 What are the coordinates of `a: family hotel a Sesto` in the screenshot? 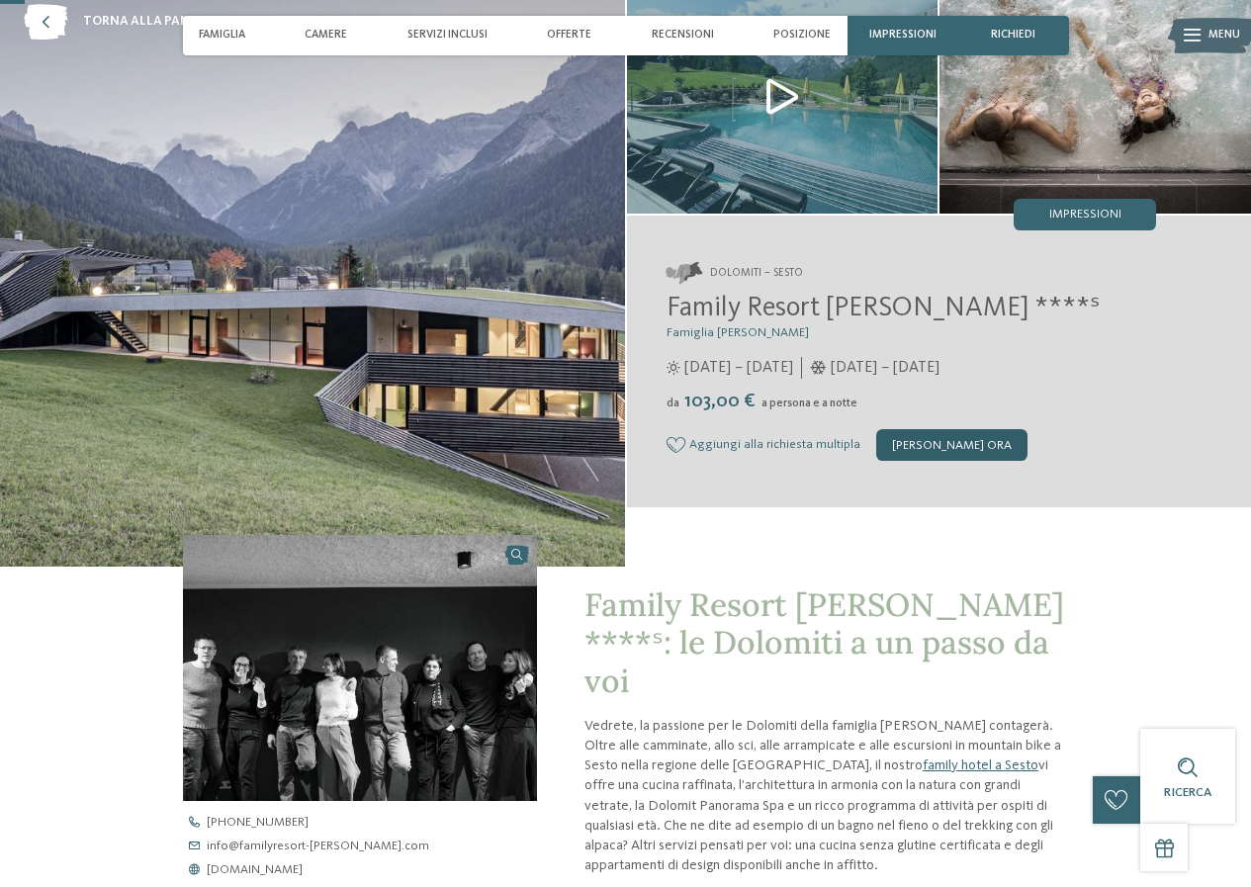 It's located at (980, 765).